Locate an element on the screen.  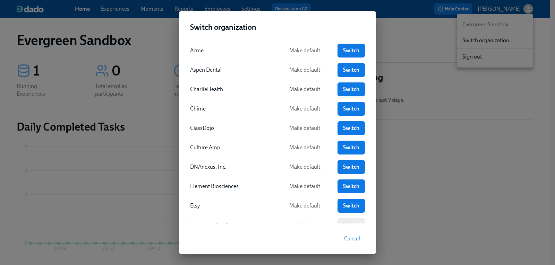
div: Chime is located at coordinates (231, 109).